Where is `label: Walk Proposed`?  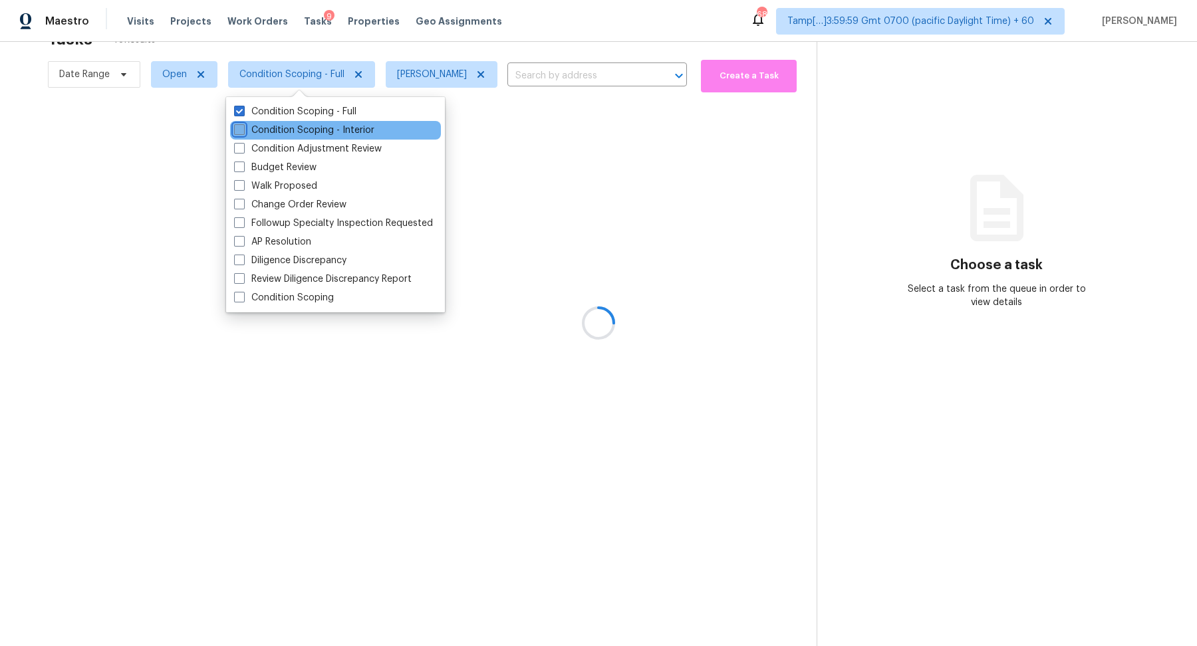 label: Walk Proposed is located at coordinates (275, 186).